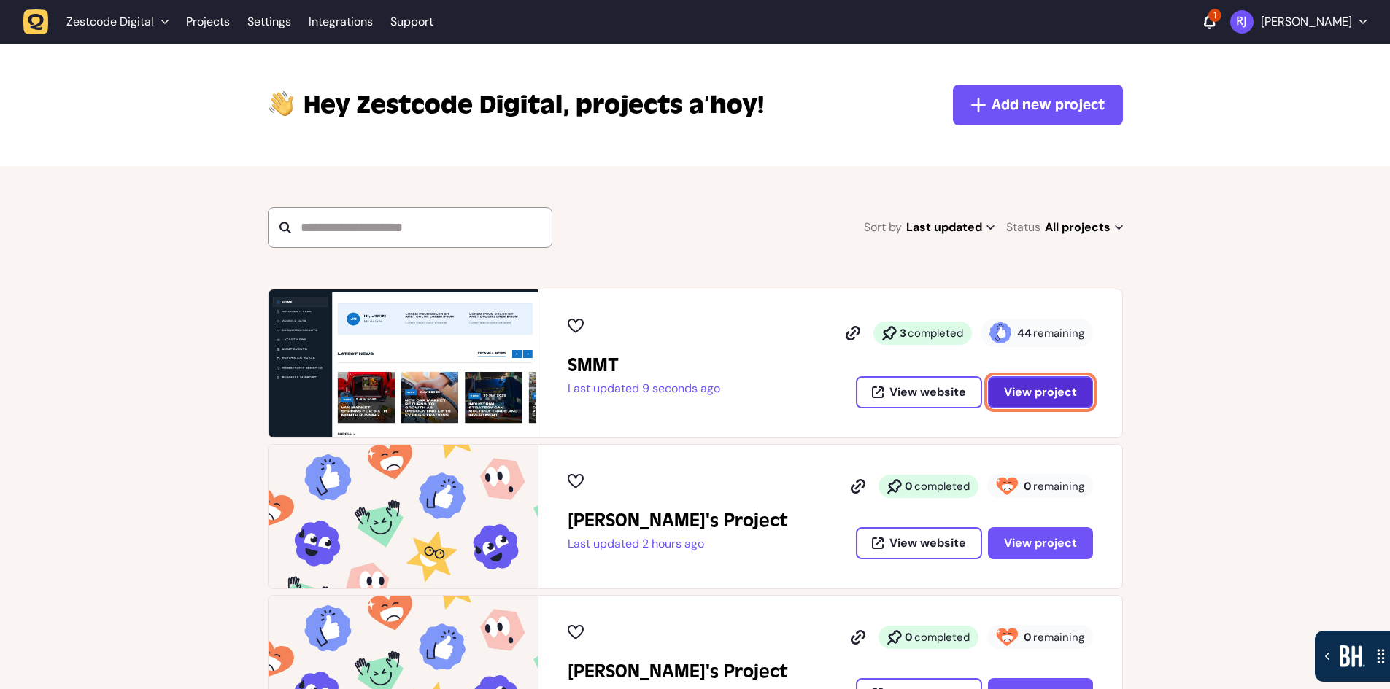 The height and width of the screenshot is (689, 1390). Describe the element at coordinates (403, 363) in the screenshot. I see `img: SMMT` at that location.